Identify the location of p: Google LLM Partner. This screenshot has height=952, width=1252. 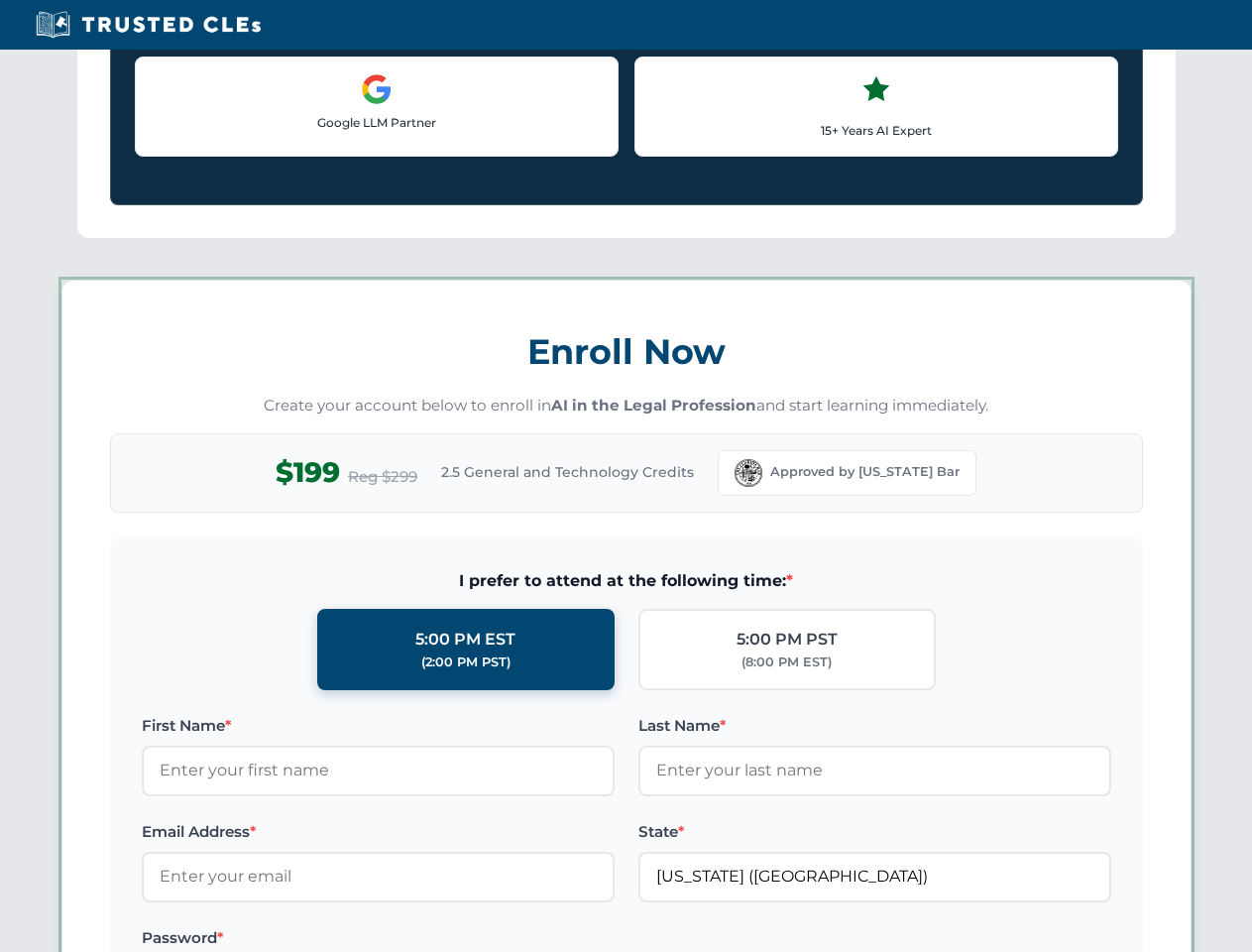
(377, 122).